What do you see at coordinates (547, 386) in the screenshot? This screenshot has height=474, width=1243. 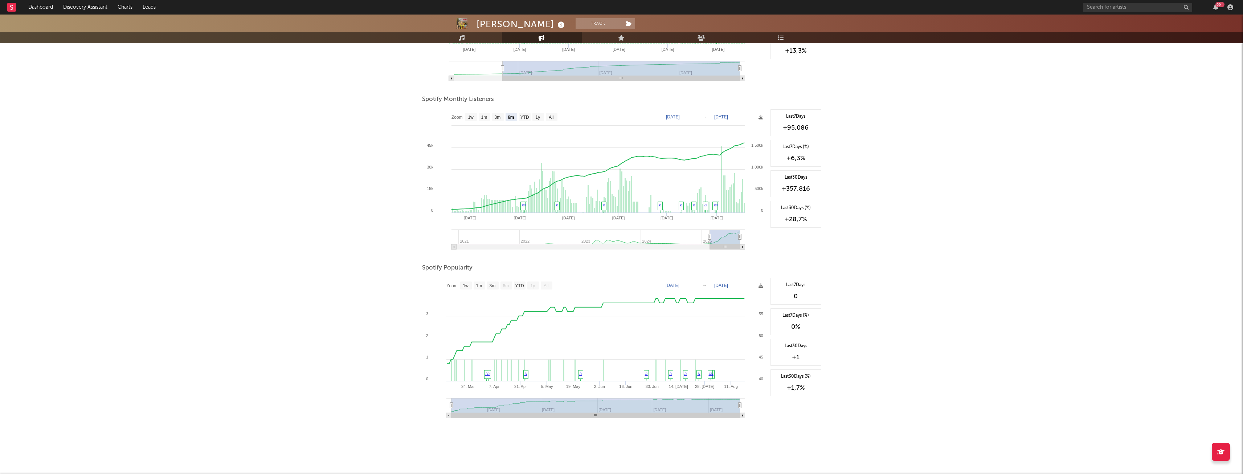 I see `text: 5. May` at bounding box center [547, 386].